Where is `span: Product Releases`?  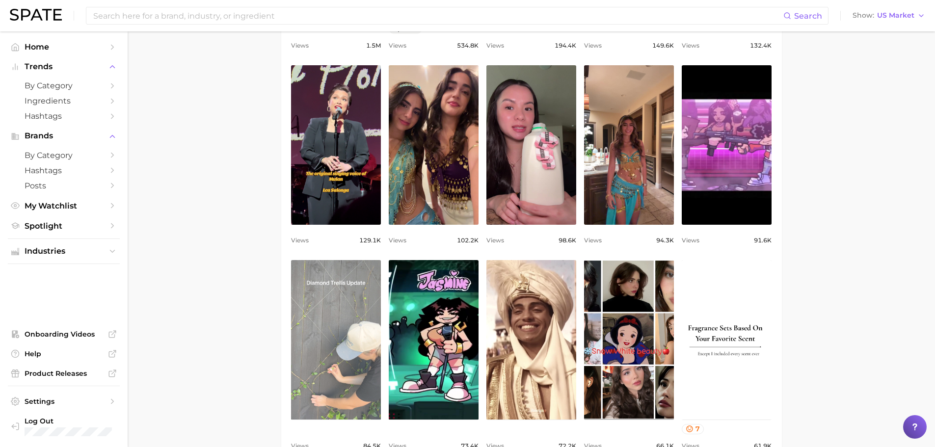
span: Product Releases is located at coordinates (64, 373).